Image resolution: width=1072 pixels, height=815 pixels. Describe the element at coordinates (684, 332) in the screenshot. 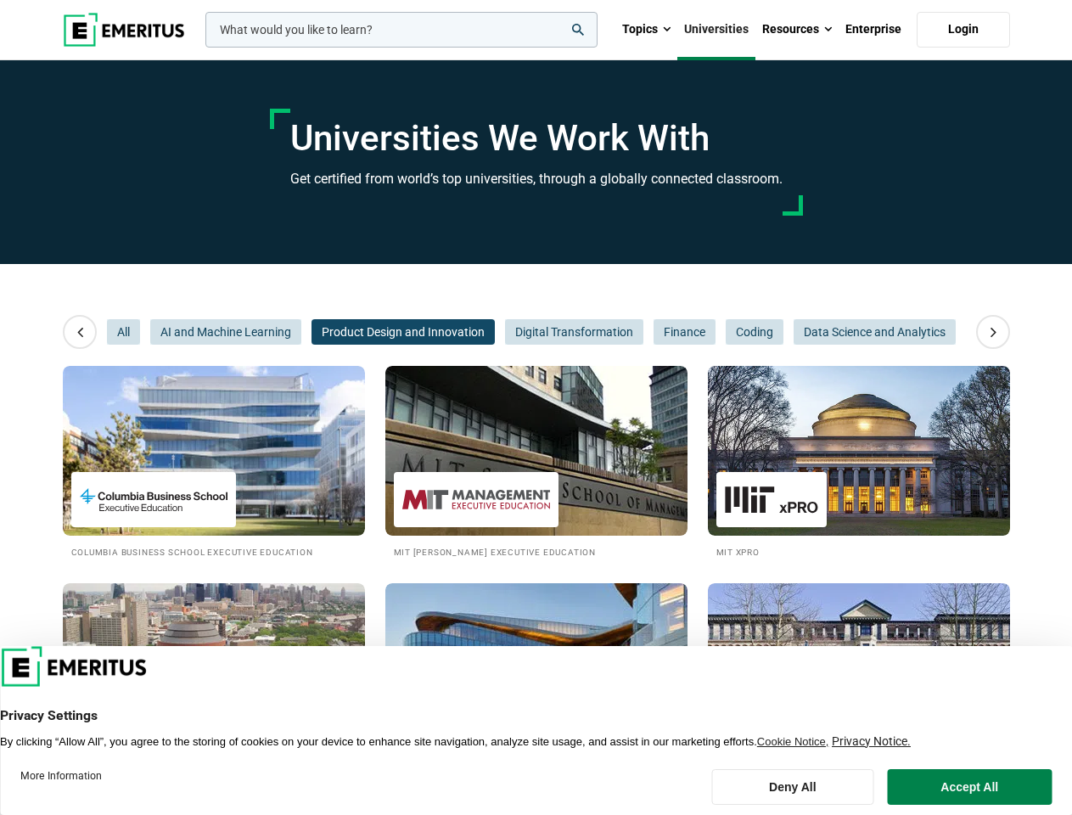

I see `span: Finance` at that location.